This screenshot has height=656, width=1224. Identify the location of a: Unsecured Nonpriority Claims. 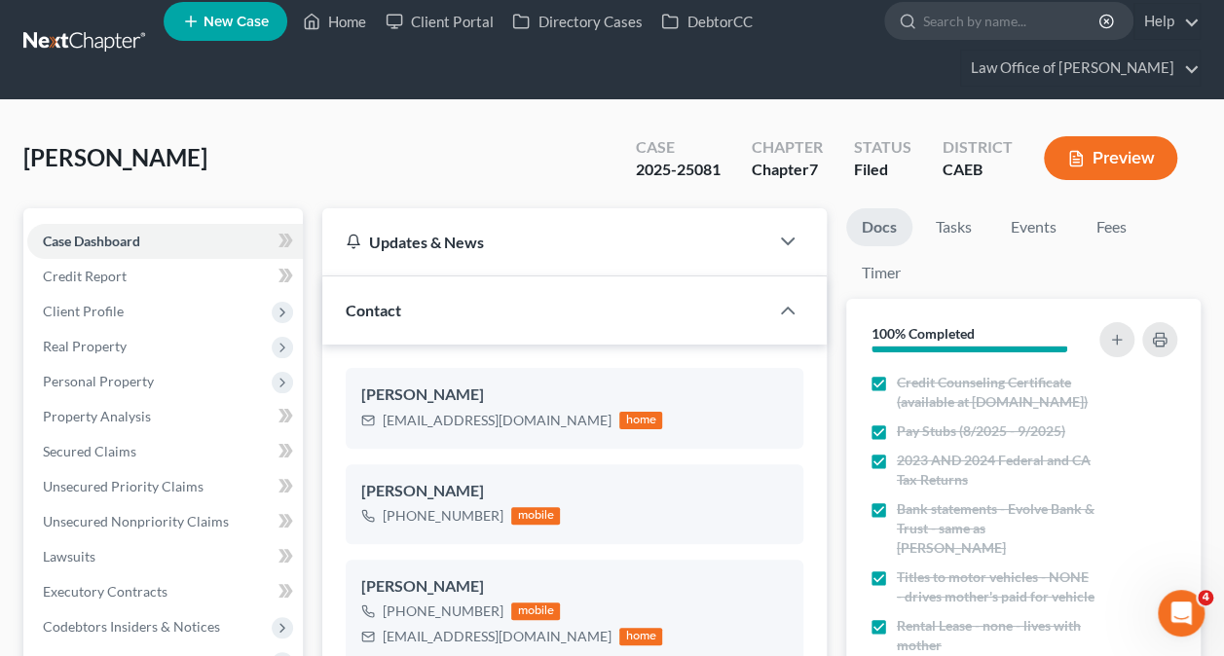
(165, 522).